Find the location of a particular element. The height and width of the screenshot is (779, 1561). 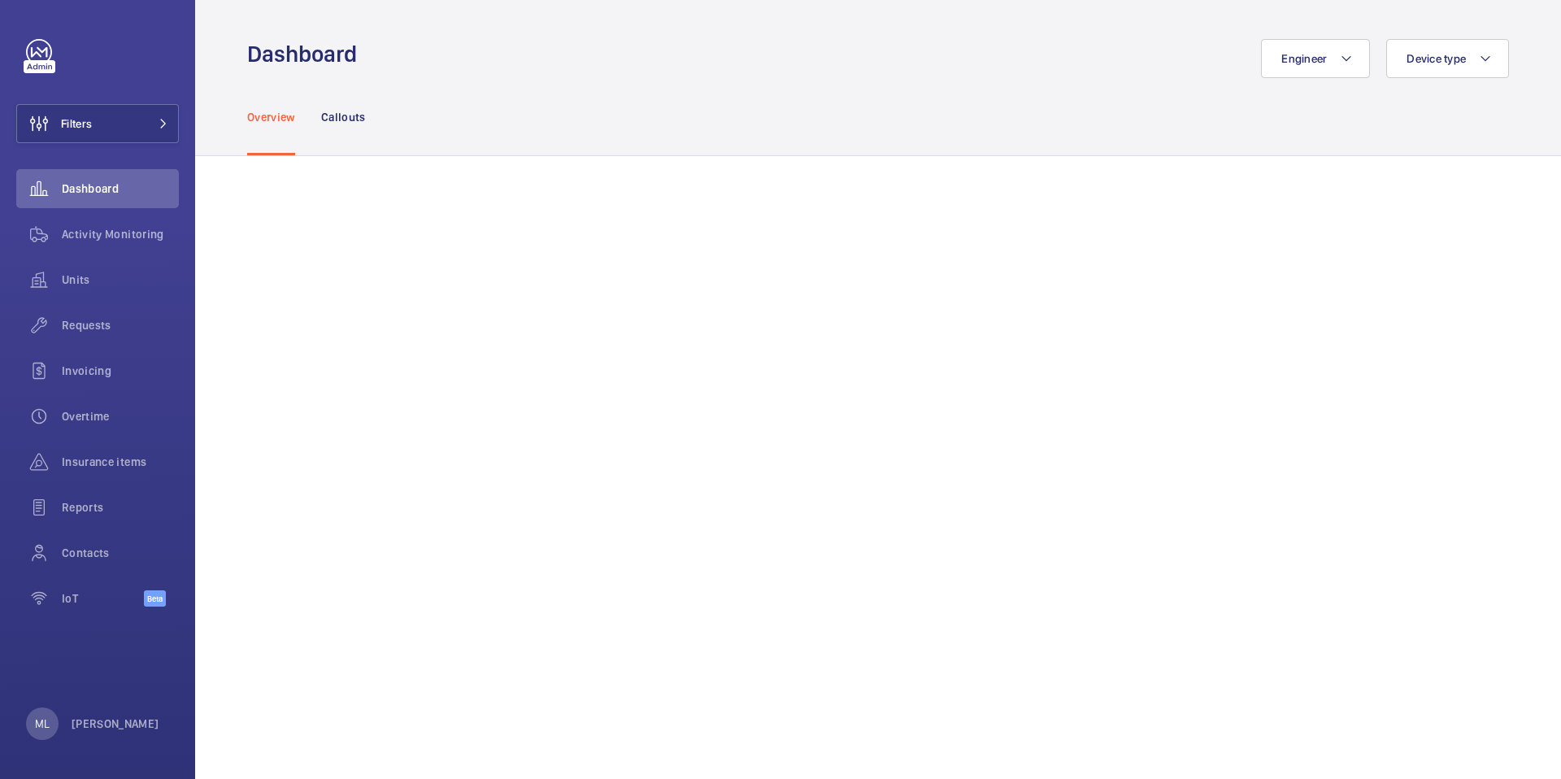

span: Overtime is located at coordinates (120, 416).